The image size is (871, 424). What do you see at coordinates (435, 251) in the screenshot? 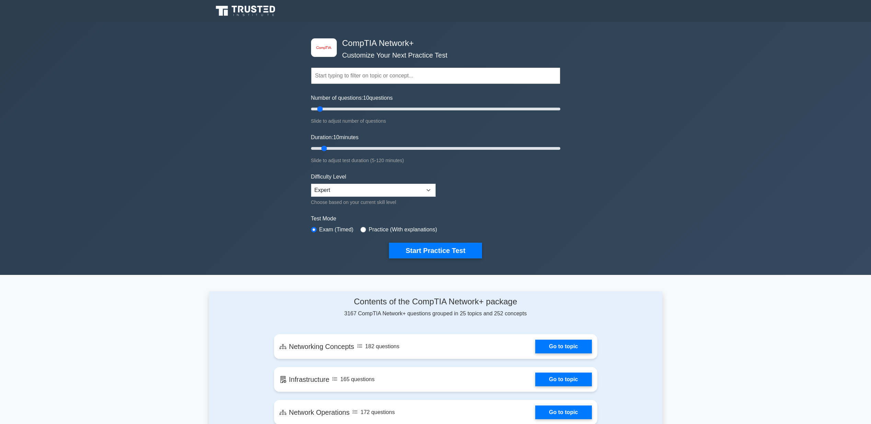
I see `button: Start Practice Test` at bounding box center [435, 251].